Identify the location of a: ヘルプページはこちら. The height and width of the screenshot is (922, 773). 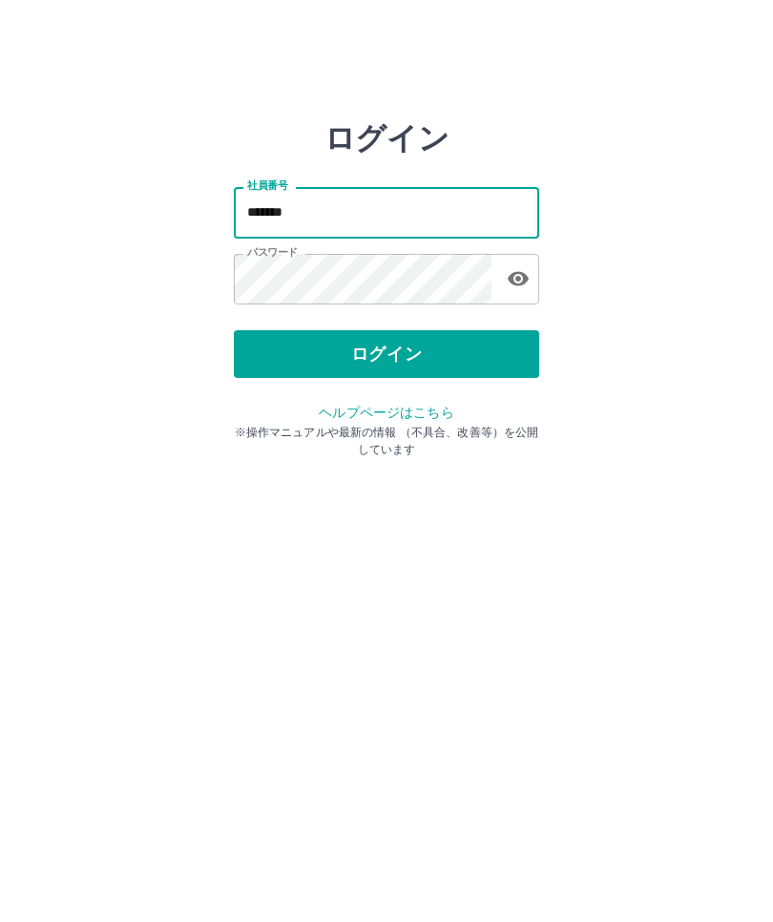
(386, 412).